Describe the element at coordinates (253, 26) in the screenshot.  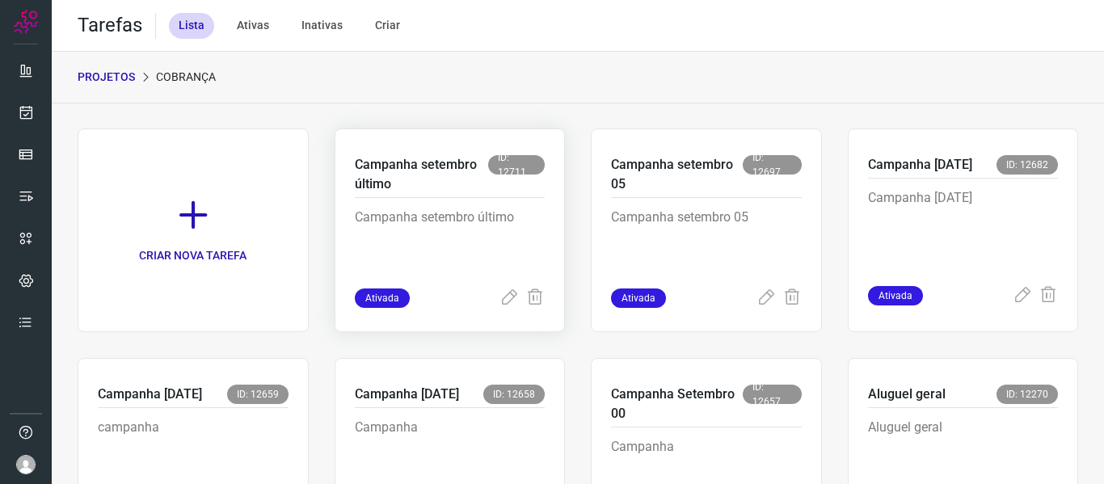
I see `div: Ativas` at that location.